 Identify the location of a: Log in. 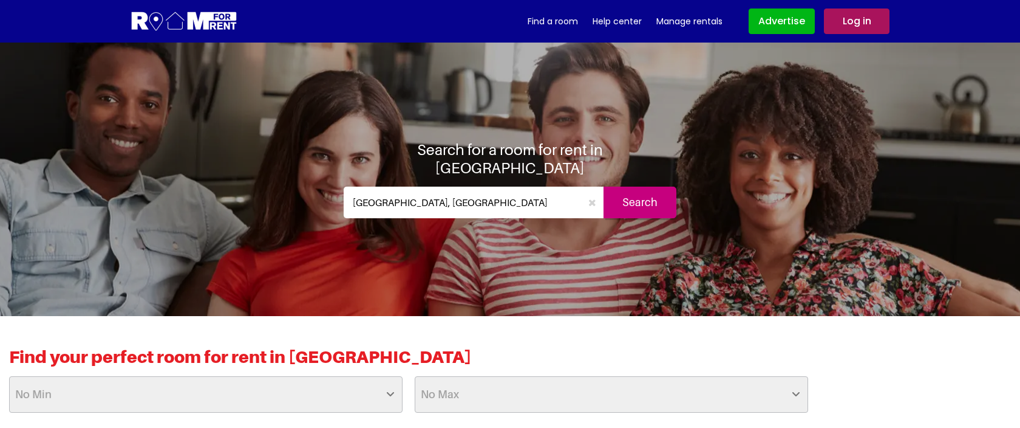
(857, 21).